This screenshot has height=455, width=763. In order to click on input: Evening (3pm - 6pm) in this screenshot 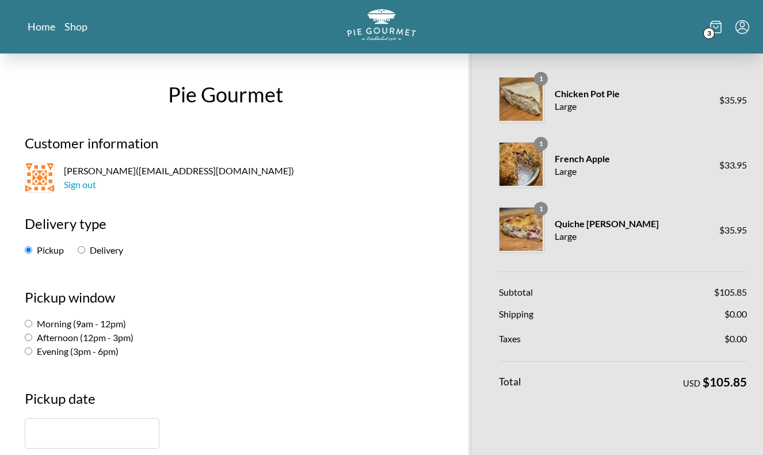, I will do `click(28, 351)`.